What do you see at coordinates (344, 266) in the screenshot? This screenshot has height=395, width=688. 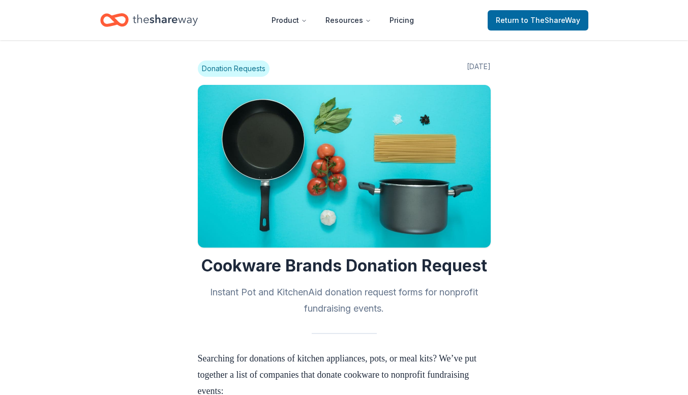 I see `h1: Cookware Brands Donation Request` at bounding box center [344, 266].